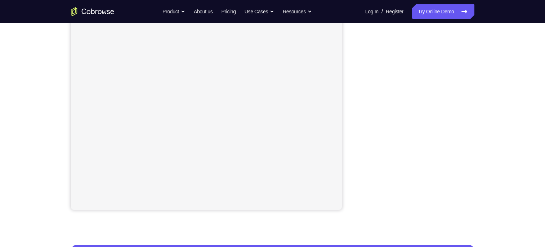 This screenshot has width=545, height=247. What do you see at coordinates (394, 12) in the screenshot?
I see `a: Register` at bounding box center [394, 12].